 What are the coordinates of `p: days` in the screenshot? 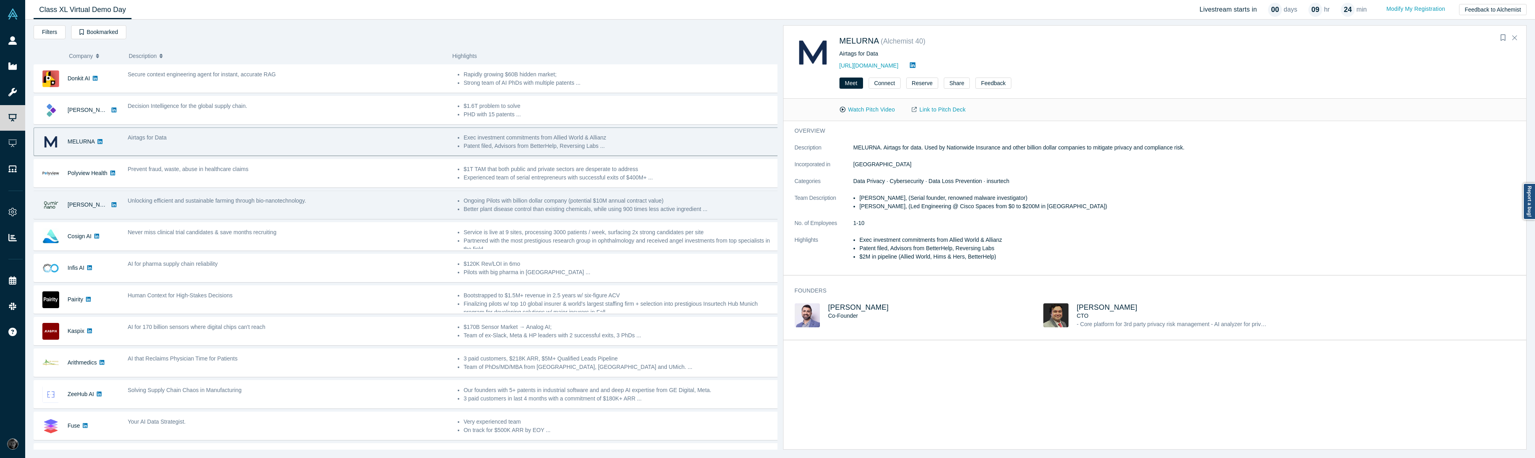 It's located at (1291, 10).